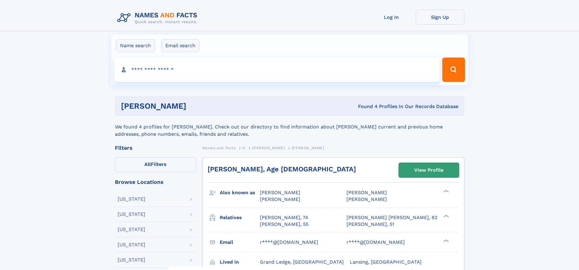 The height and width of the screenshot is (270, 579). What do you see at coordinates (148, 164) in the screenshot?
I see `span: All` at bounding box center [148, 164].